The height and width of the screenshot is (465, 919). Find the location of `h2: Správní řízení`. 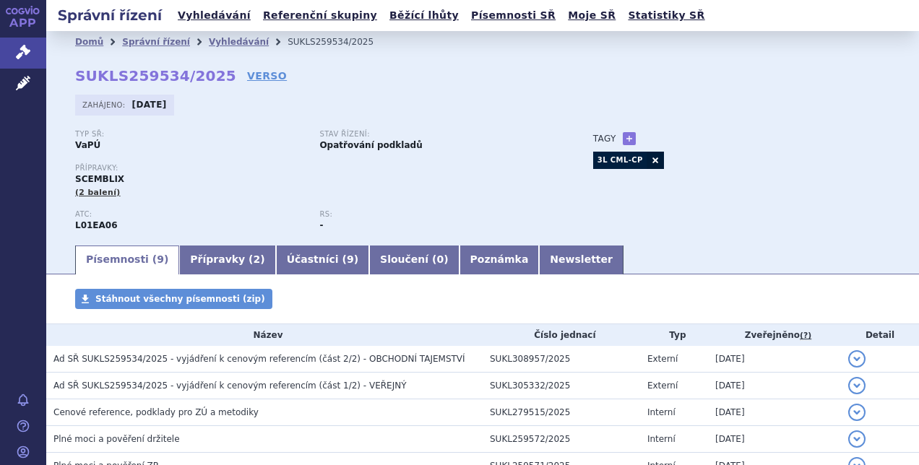

h2: Správní řízení is located at coordinates (110, 15).